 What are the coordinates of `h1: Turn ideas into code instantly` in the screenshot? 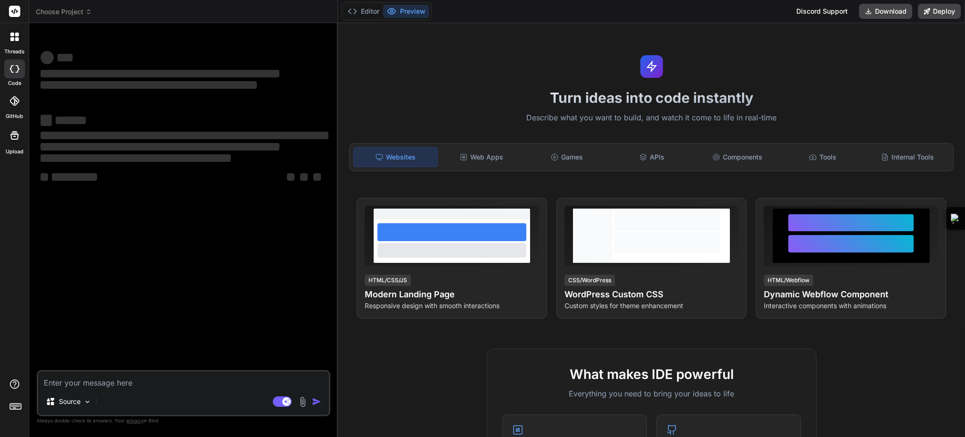 It's located at (651, 98).